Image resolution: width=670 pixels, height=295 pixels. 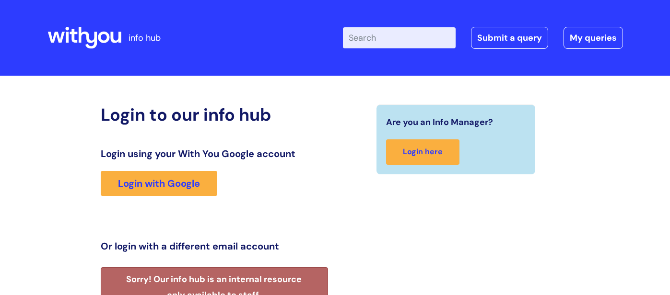 What do you see at coordinates (159, 184) in the screenshot?
I see `a: Login with Google` at bounding box center [159, 184].